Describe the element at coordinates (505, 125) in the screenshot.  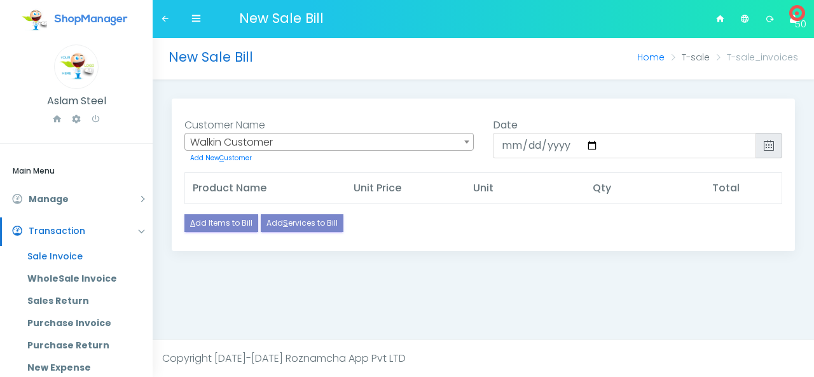
I see `label: Date` at that location.